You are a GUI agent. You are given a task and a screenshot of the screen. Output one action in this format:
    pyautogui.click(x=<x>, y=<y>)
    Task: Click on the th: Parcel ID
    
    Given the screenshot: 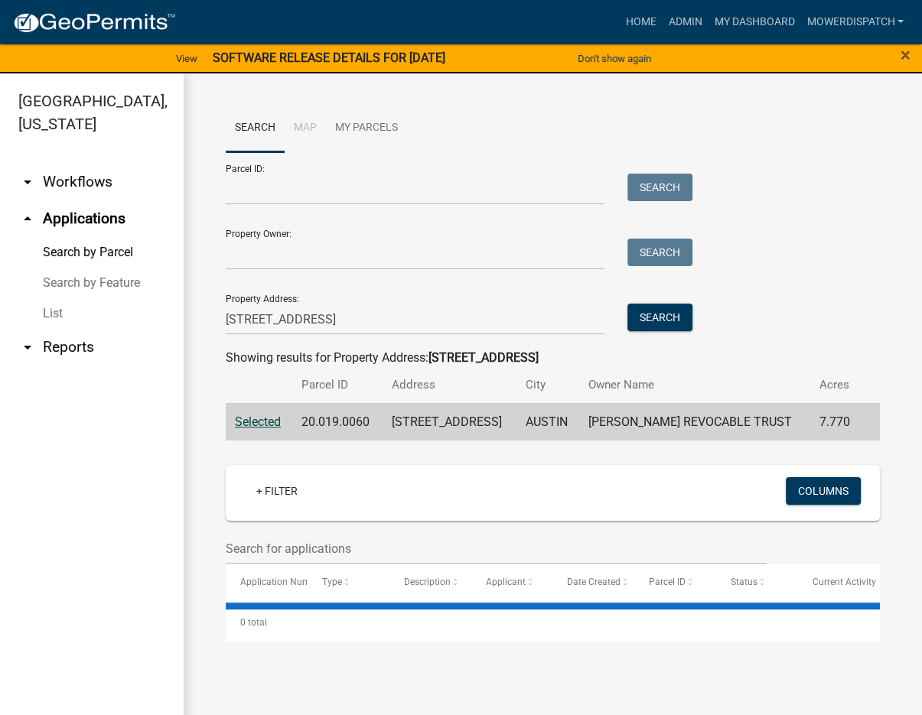 What is the action you would take?
    pyautogui.click(x=337, y=385)
    